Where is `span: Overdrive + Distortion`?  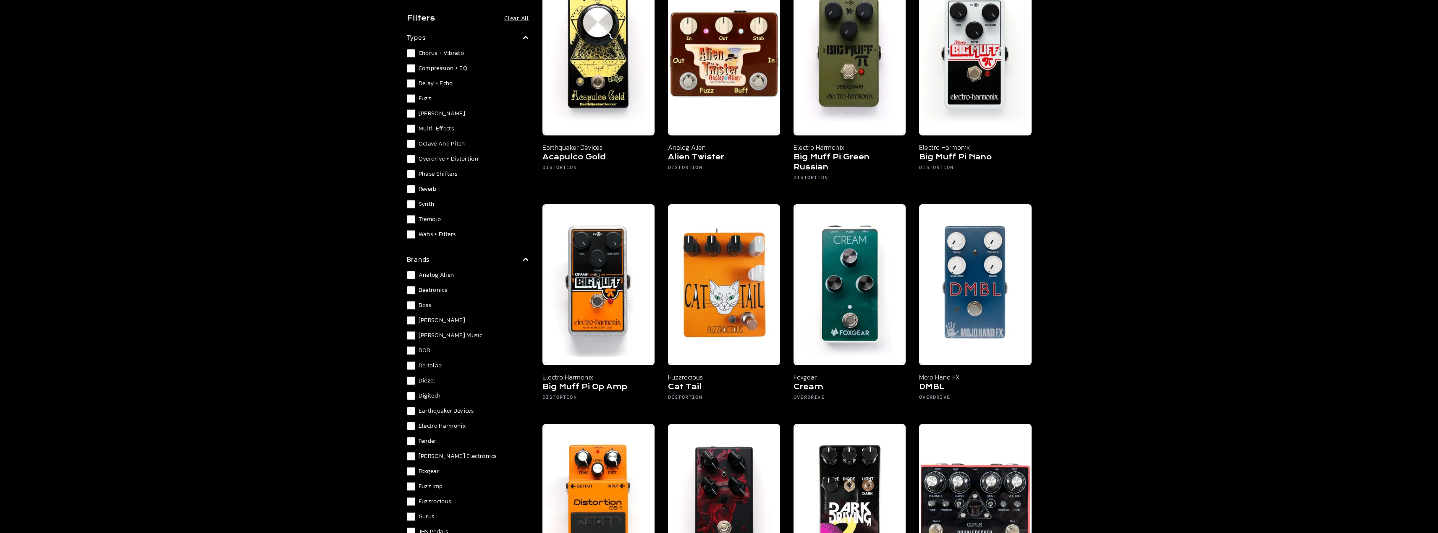
span: Overdrive + Distortion is located at coordinates (448, 159).